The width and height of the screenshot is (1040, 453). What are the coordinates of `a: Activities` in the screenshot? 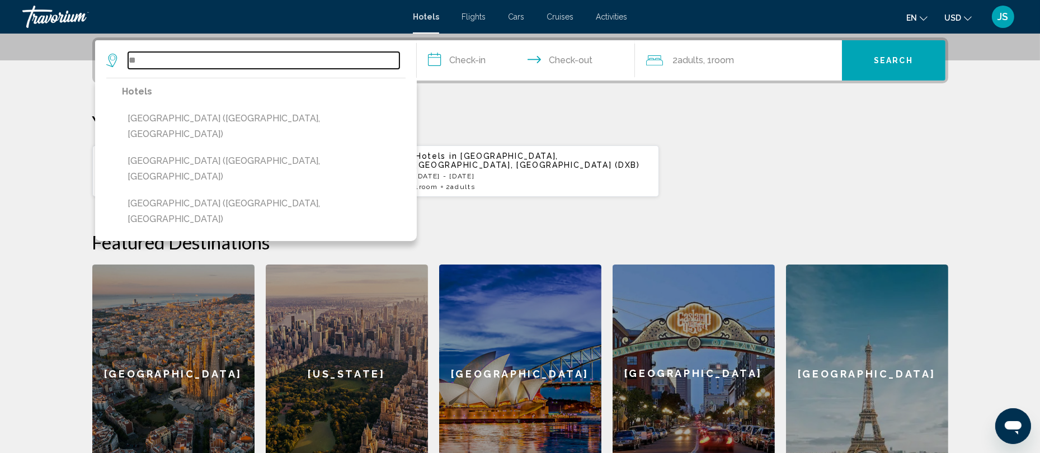 It's located at (611, 17).